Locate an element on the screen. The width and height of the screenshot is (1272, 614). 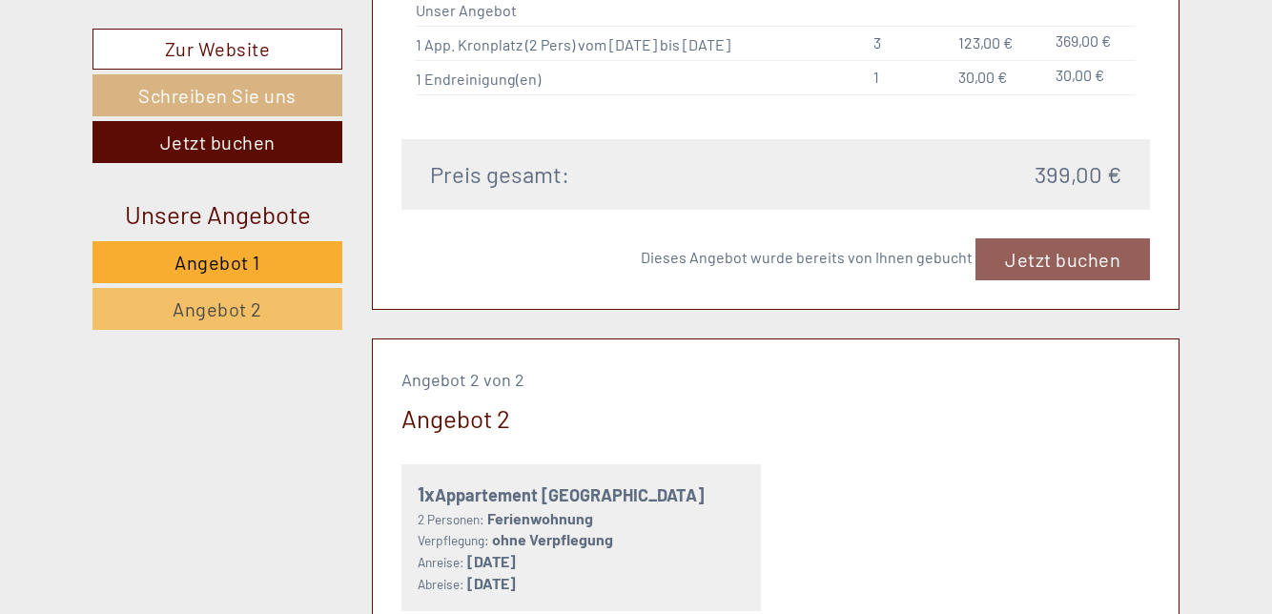
a: Jetzt buchen is located at coordinates (217, 142).